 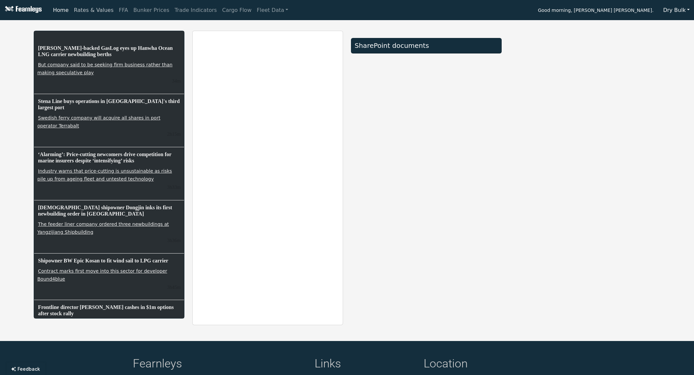 What do you see at coordinates (102, 275) in the screenshot?
I see `a: Contract marks first move into this sector for developer Bound4blue` at bounding box center [102, 275].